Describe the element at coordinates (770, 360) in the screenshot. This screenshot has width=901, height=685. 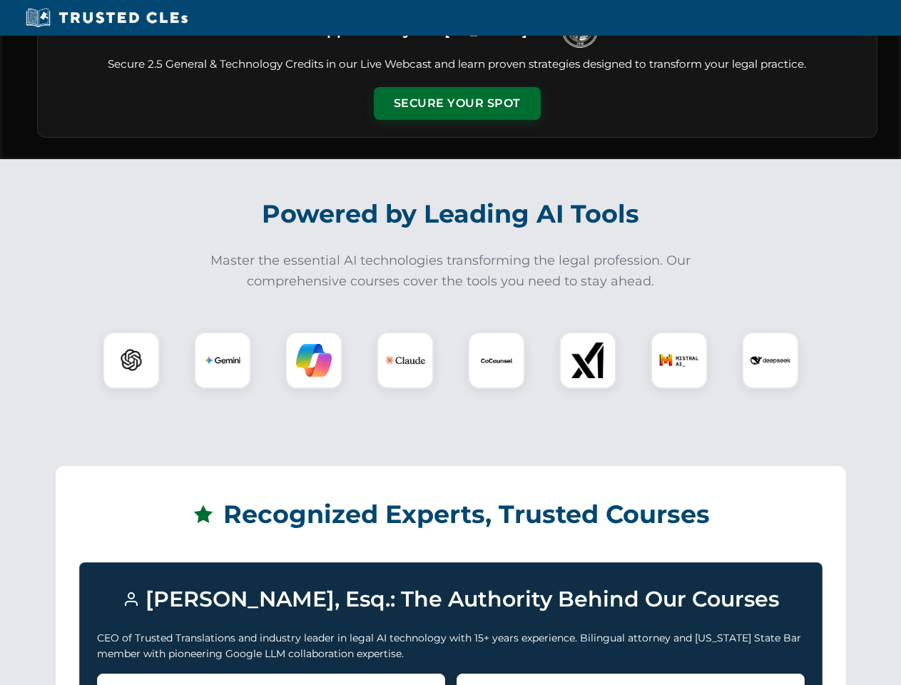
I see `img: DeepSeek Logo` at that location.